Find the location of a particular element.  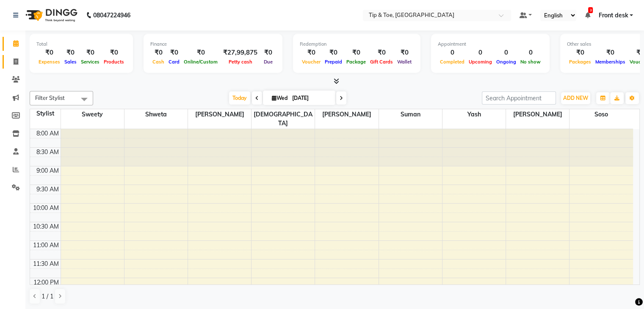

span: Yash is located at coordinates (474, 114).